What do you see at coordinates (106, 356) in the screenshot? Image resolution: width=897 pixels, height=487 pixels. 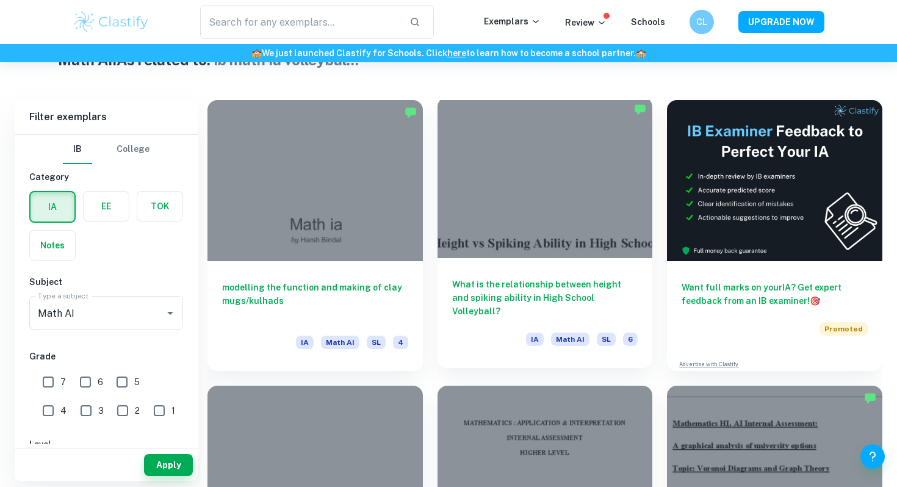 I see `h6: Grade` at bounding box center [106, 356].